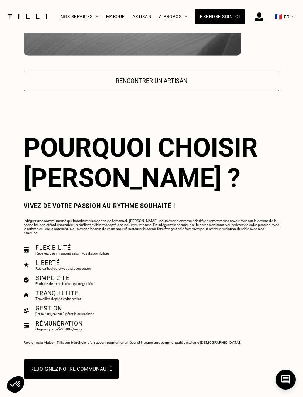 This screenshot has height=397, width=303. What do you see at coordinates (64, 278) in the screenshot?
I see `h4: Simplicité` at bounding box center [64, 278].